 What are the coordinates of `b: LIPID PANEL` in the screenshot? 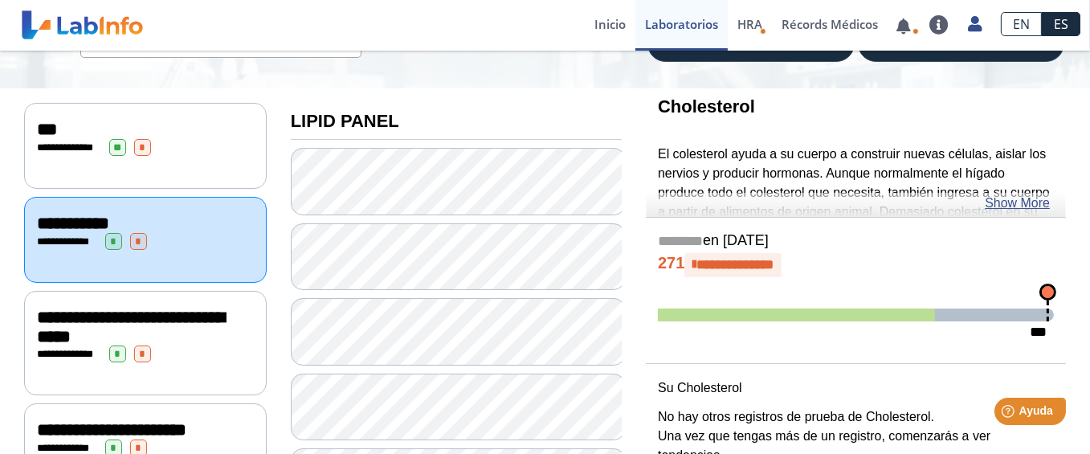 It's located at (345, 120).